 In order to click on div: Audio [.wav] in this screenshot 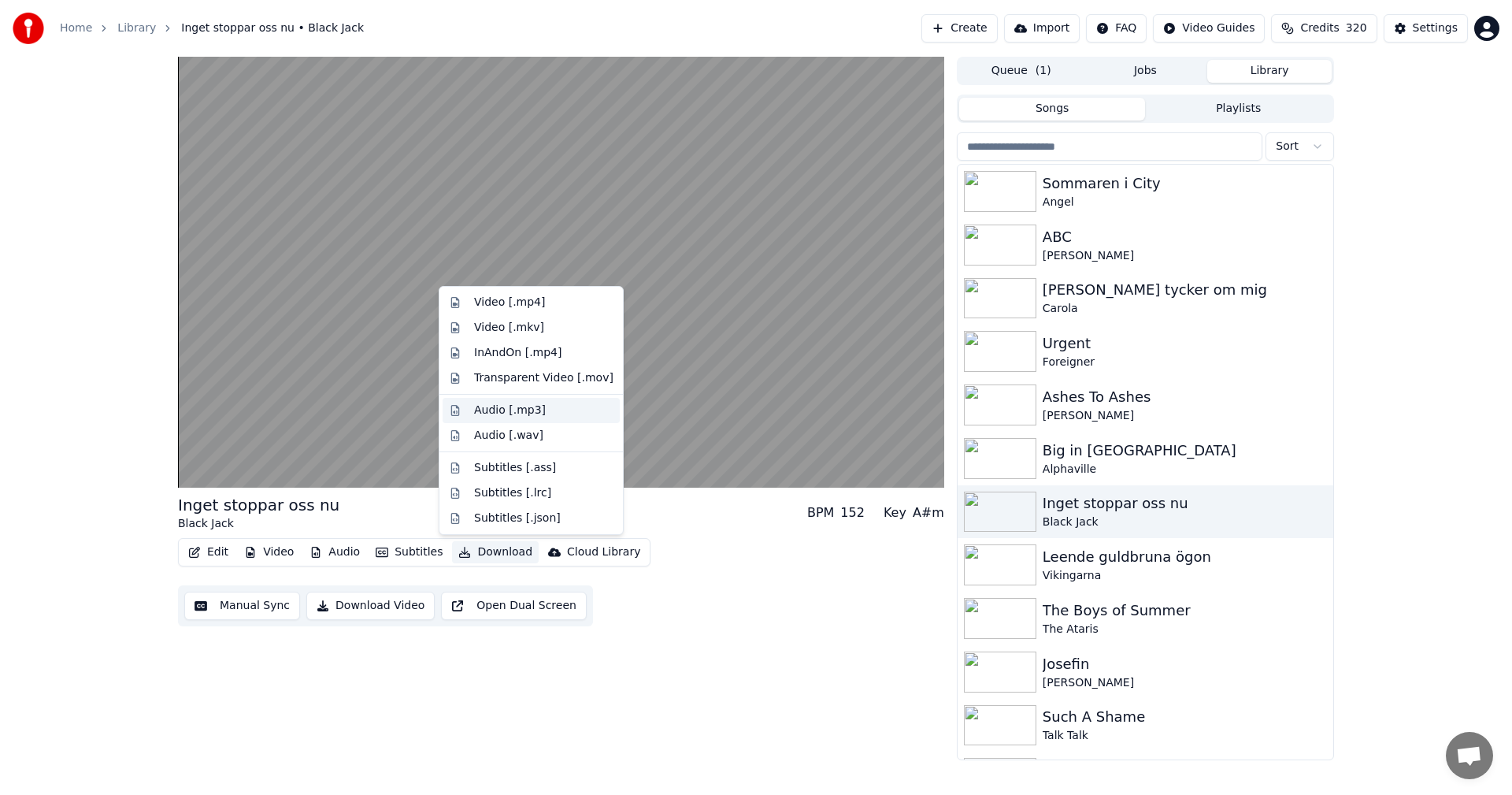, I will do `click(509, 436)`.